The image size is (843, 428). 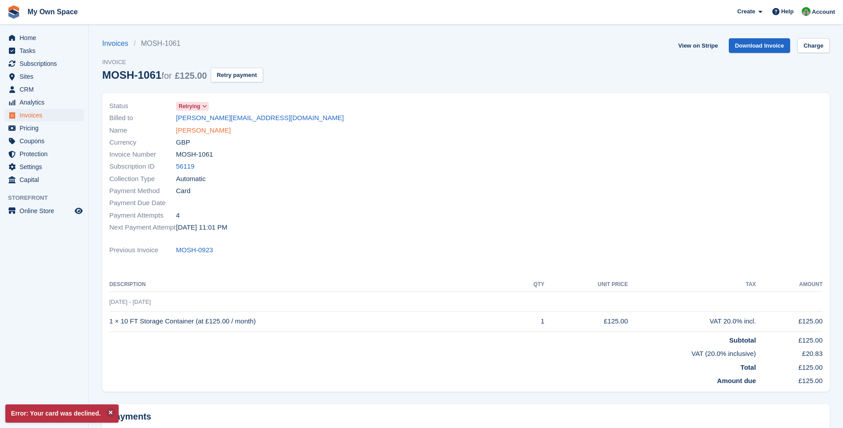 I want to click on span: Currency, so click(x=143, y=142).